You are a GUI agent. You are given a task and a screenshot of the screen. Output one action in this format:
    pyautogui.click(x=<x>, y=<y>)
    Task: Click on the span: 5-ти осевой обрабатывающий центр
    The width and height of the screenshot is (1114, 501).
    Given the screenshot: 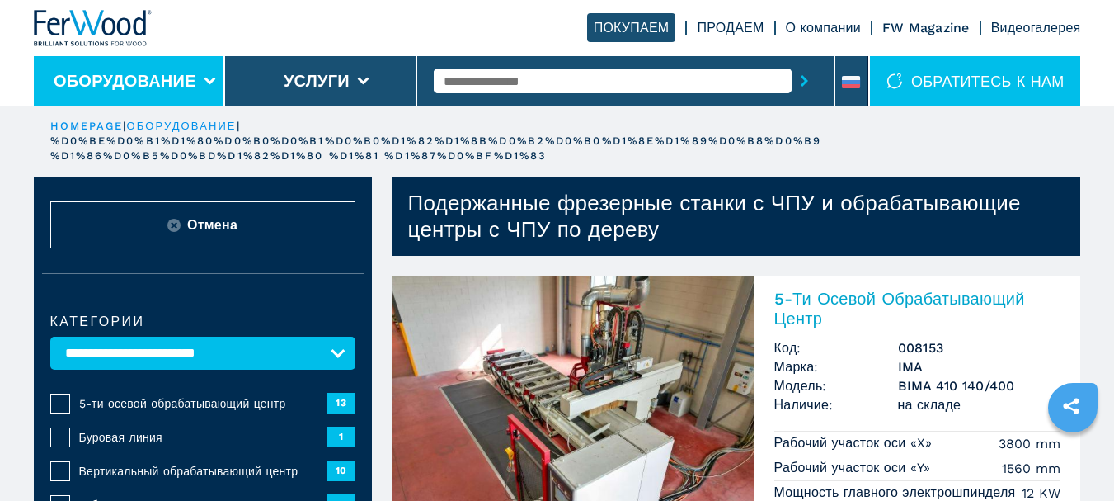 What is the action you would take?
    pyautogui.click(x=203, y=403)
    